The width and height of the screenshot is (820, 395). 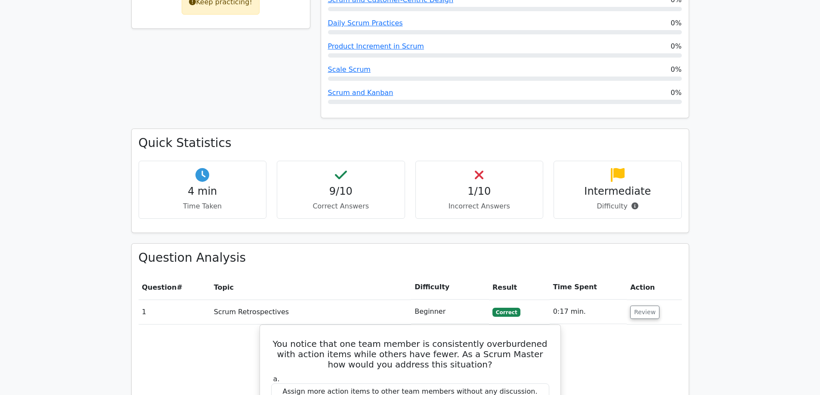 What do you see at coordinates (203, 191) in the screenshot?
I see `h4: 4 min` at bounding box center [203, 191].